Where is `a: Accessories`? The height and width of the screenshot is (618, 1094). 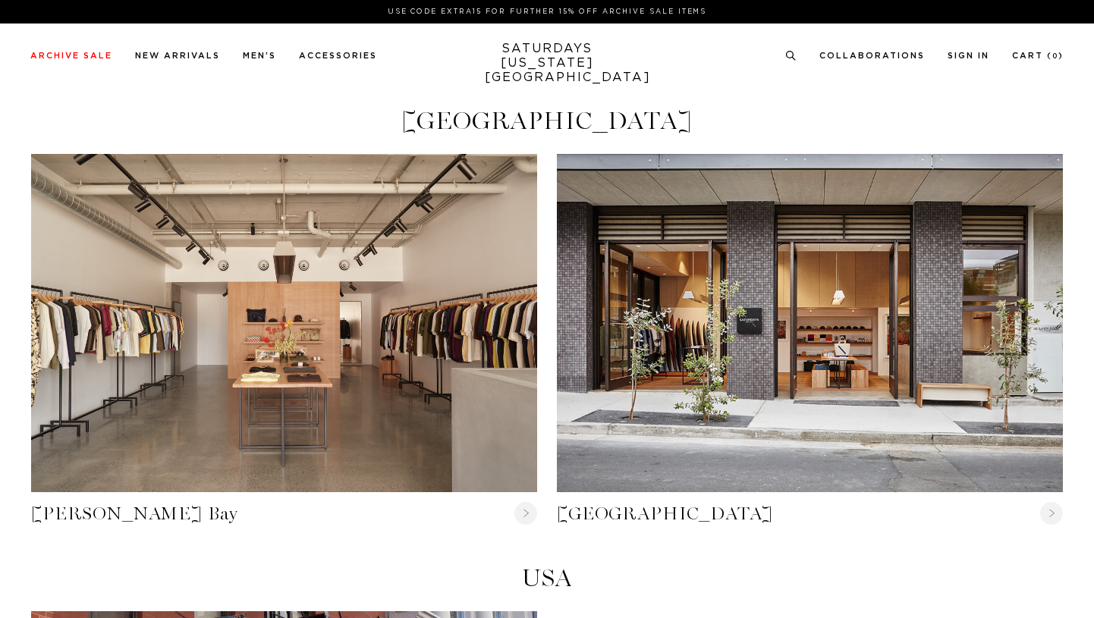 a: Accessories is located at coordinates (338, 55).